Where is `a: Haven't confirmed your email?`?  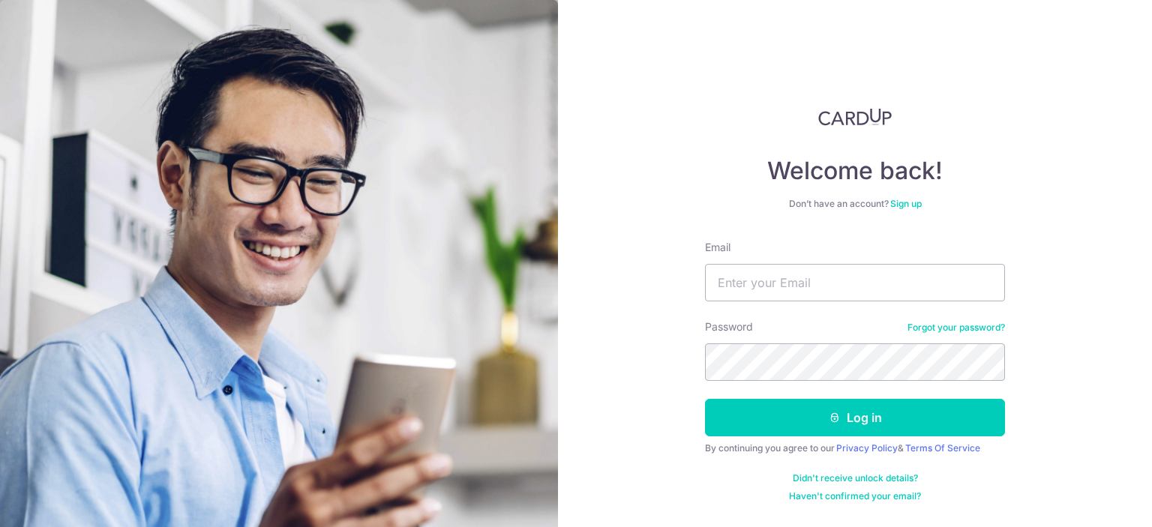
a: Haven't confirmed your email? is located at coordinates (855, 497).